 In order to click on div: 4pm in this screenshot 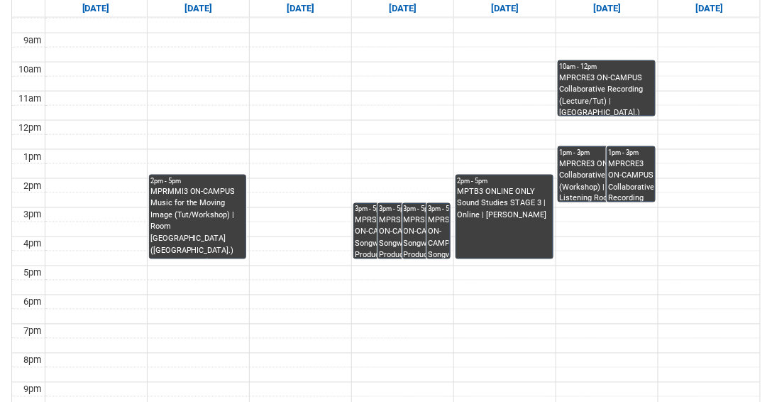, I will do `click(33, 244)`.